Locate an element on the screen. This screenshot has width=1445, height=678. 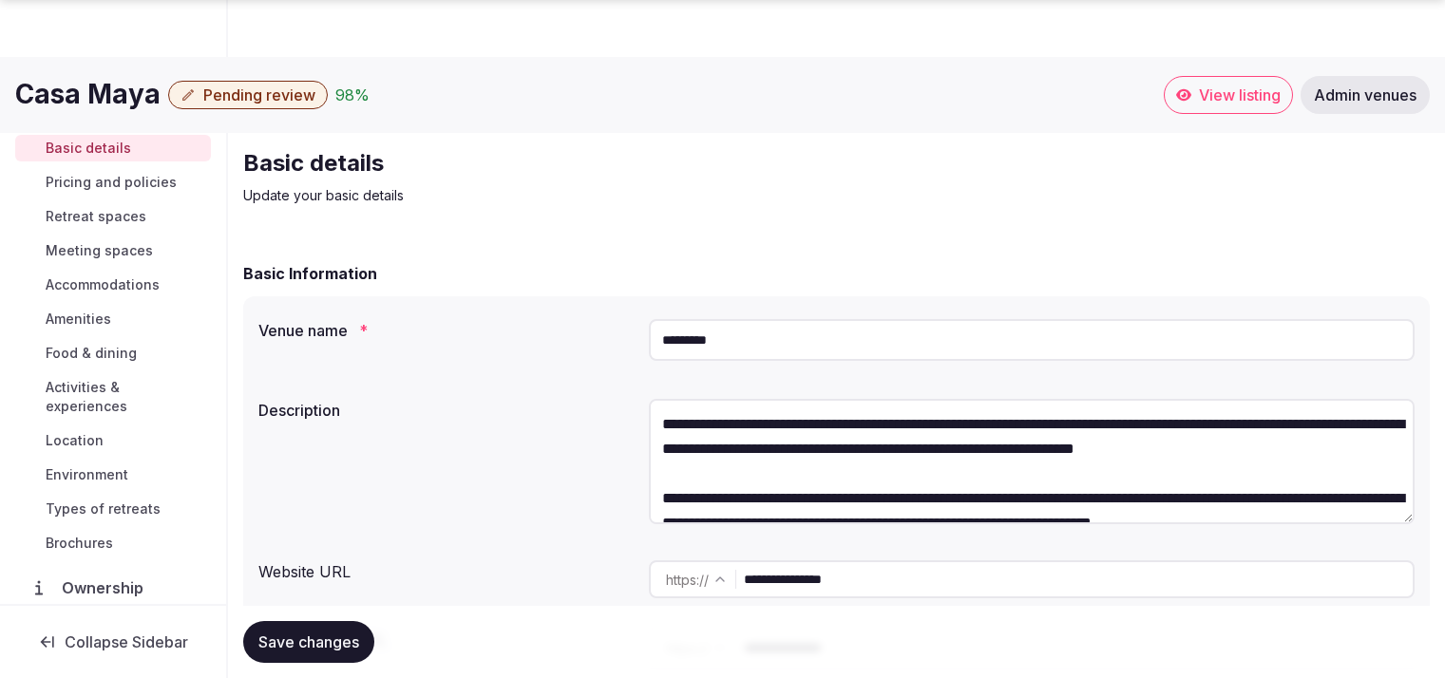
a: Types of retreats is located at coordinates (113, 509).